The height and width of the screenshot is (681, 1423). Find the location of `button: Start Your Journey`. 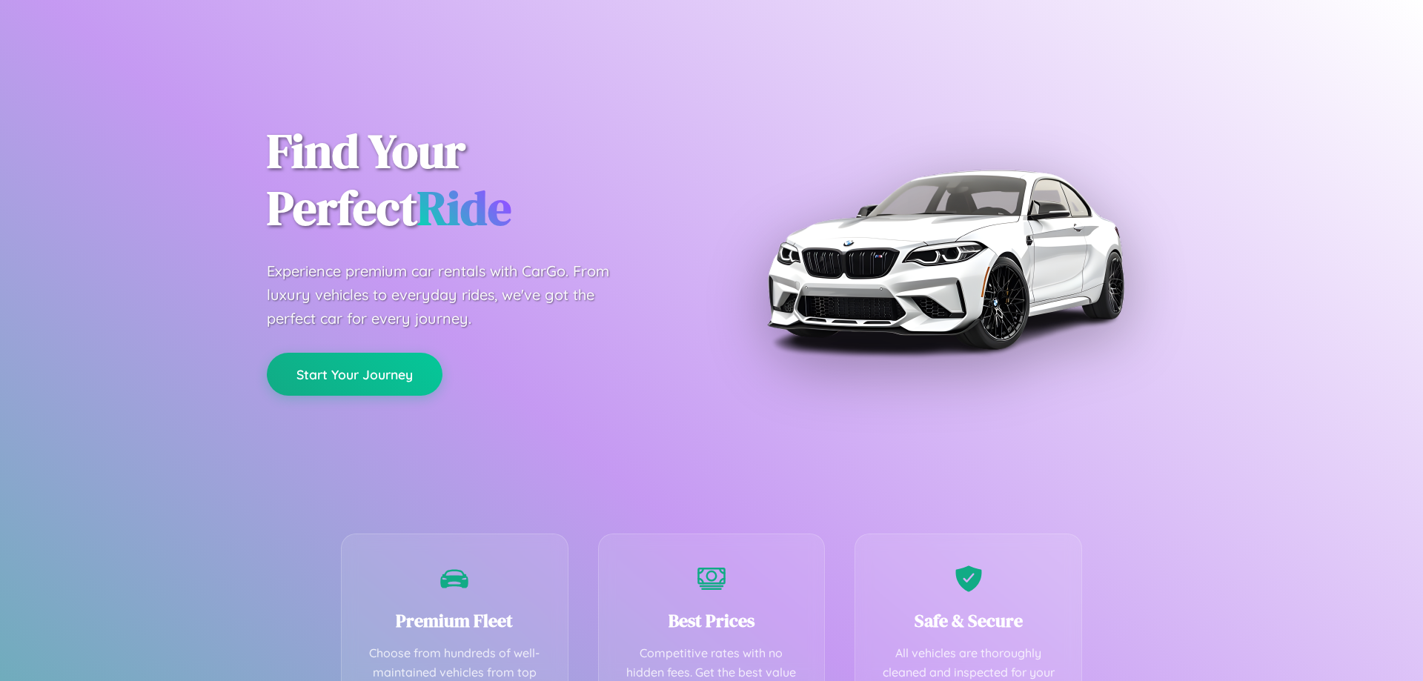

button: Start Your Journey is located at coordinates (354, 374).